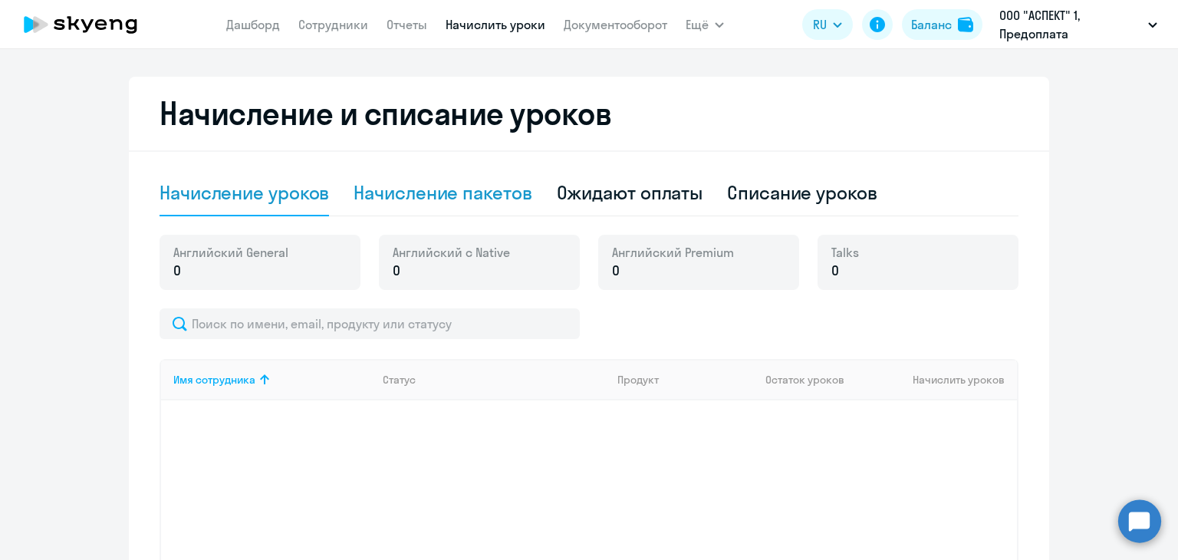 This screenshot has width=1178, height=560. Describe the element at coordinates (938, 380) in the screenshot. I see `th: Начислить уроков` at that location.